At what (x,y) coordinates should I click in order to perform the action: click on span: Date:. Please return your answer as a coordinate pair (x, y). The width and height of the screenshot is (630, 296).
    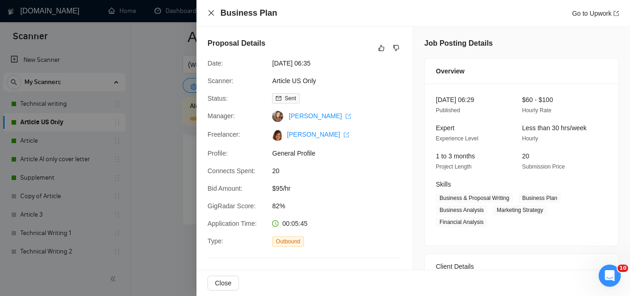
    Looking at the image, I should click on (215, 63).